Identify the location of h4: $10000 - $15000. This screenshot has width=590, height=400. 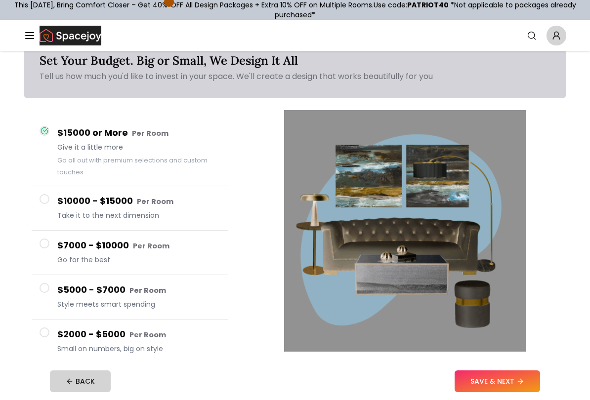
(139, 201).